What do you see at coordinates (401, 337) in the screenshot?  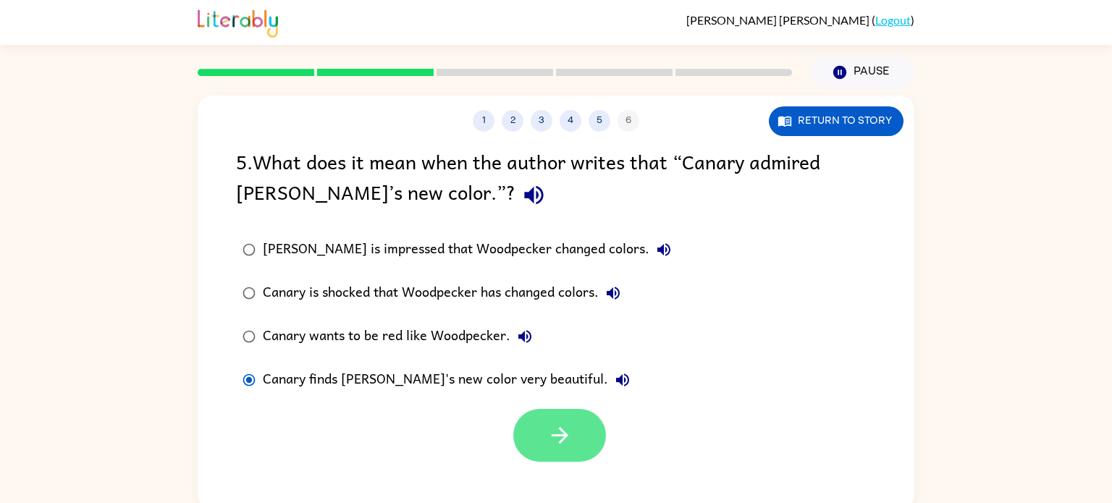 I see `div: Canary wants to be red like Woodpecker.` at bounding box center [401, 337].